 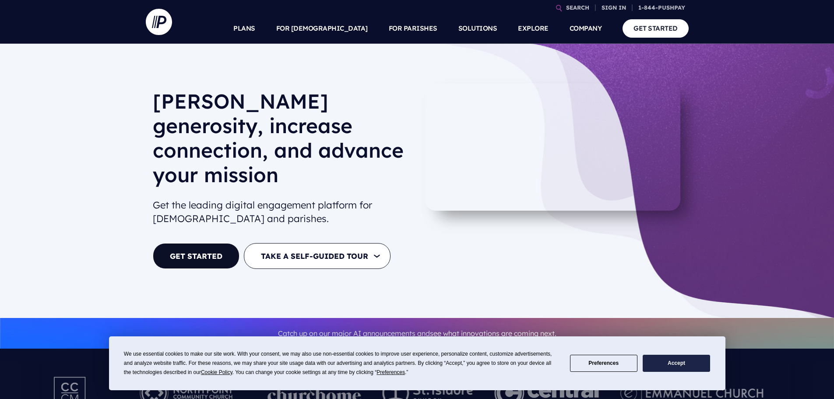 I want to click on button: TAKE A SELF-GUIDED TOUR, so click(x=317, y=256).